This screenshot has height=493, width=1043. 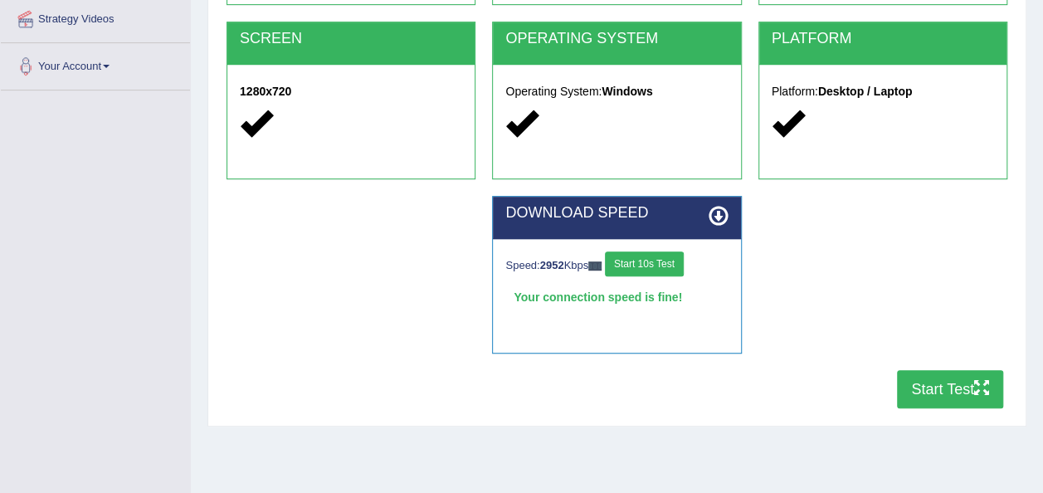 I want to click on strong: 2952, so click(x=552, y=265).